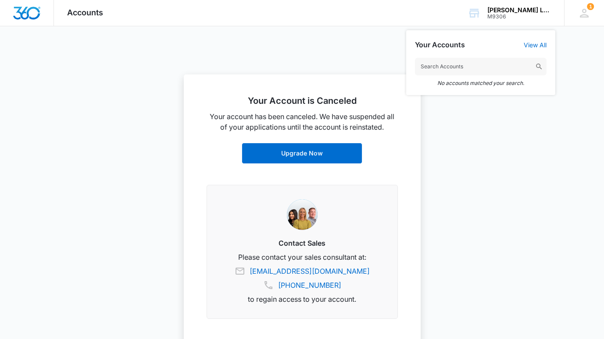  I want to click on span: Accounts, so click(85, 12).